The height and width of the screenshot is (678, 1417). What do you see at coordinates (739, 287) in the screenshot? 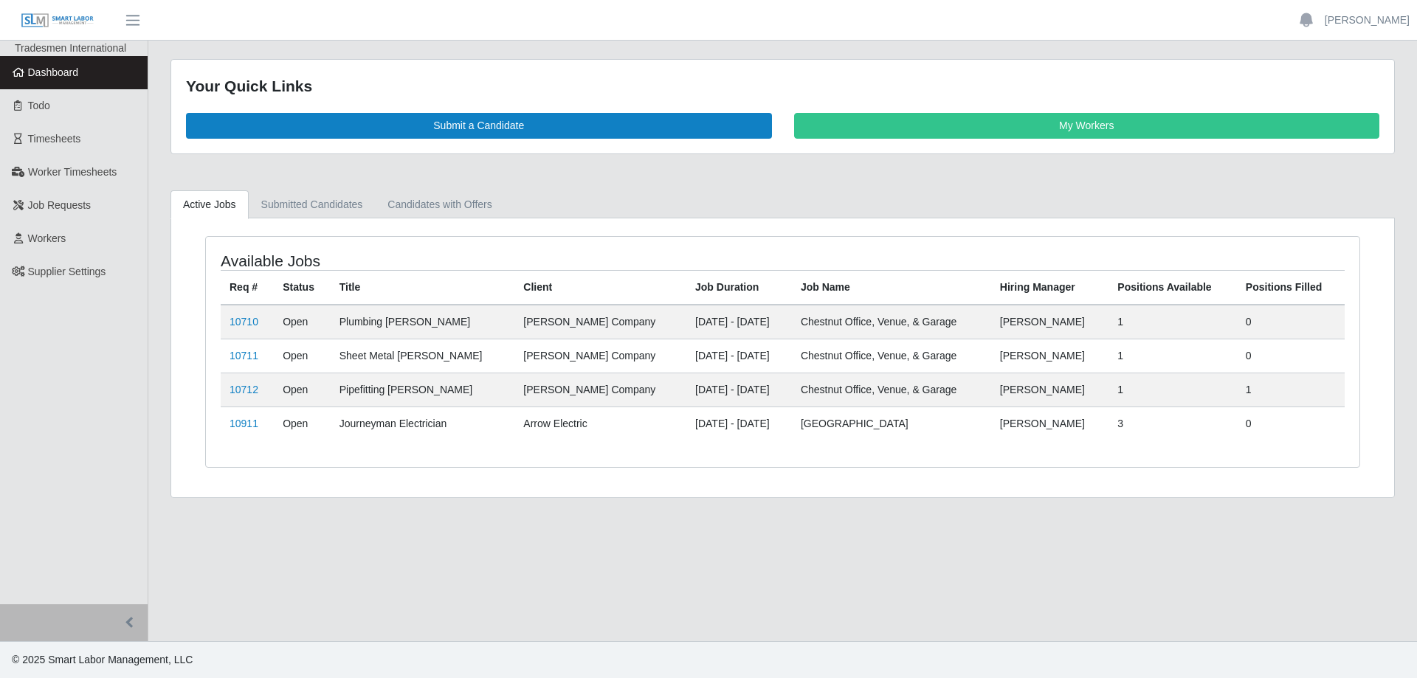
I see `th: Job Duration` at bounding box center [739, 287].